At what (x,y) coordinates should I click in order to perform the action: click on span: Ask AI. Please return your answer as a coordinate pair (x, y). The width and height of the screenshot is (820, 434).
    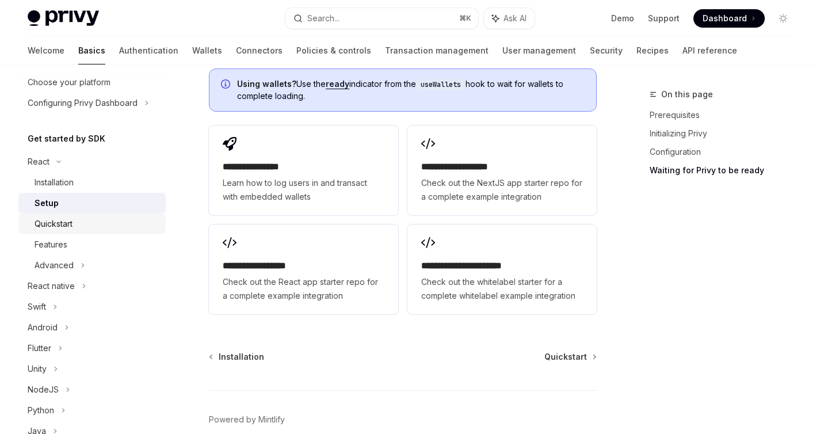
    Looking at the image, I should click on (515, 18).